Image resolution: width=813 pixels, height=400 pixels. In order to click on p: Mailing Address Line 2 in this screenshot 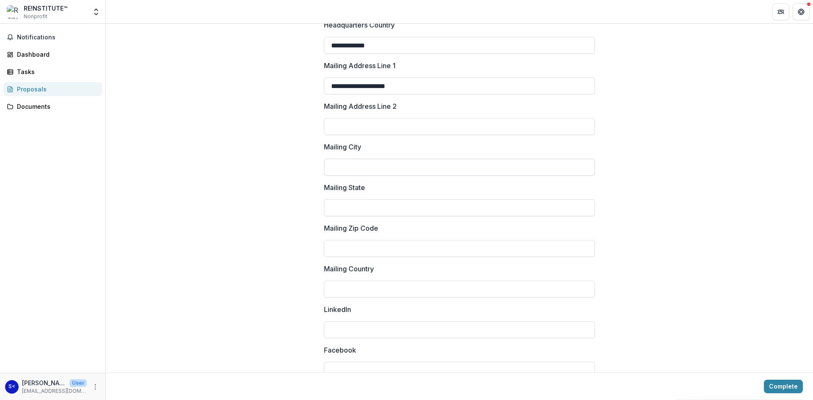, I will do `click(360, 106)`.